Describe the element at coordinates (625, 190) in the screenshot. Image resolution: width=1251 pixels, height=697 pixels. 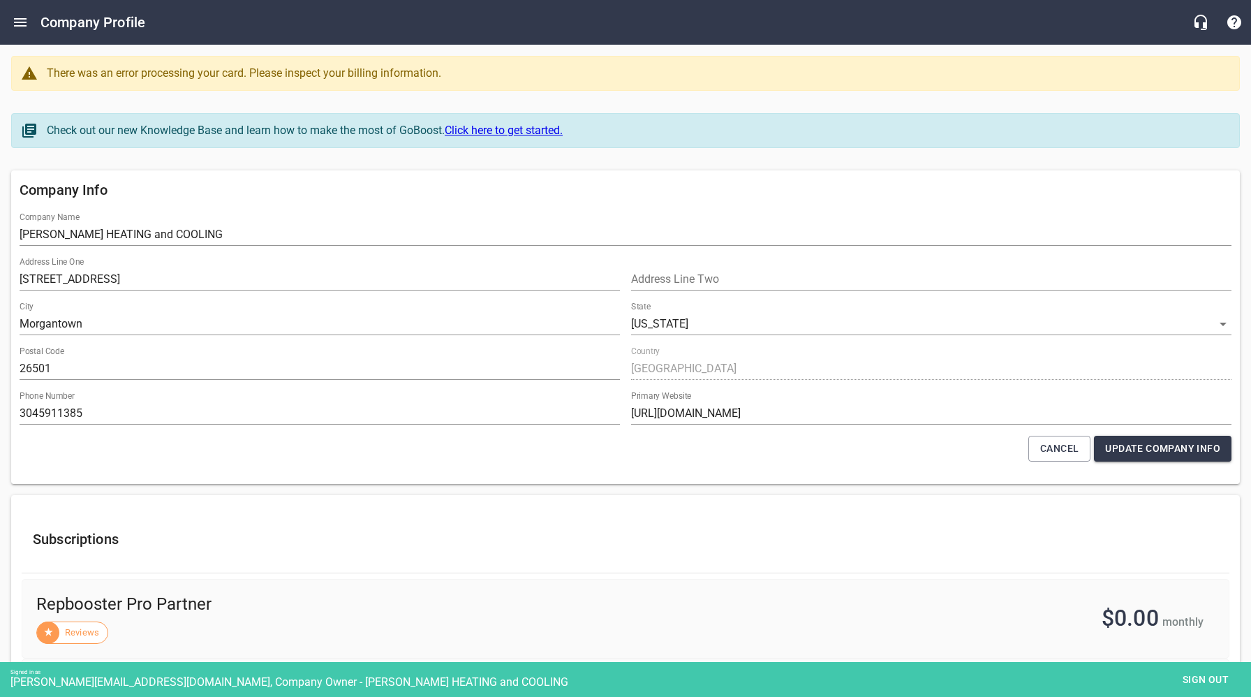
I see `h6: Company Info` at that location.